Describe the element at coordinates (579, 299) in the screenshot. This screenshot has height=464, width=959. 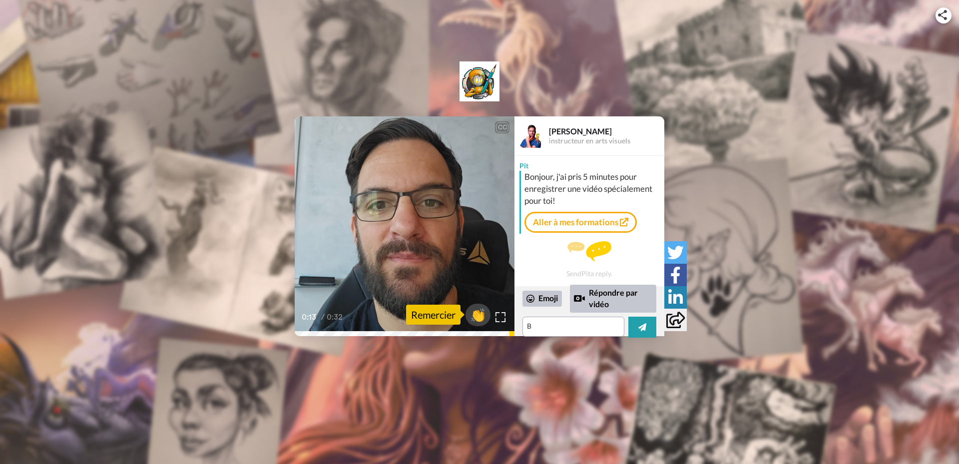
I see `div: Reply by Video` at that location.